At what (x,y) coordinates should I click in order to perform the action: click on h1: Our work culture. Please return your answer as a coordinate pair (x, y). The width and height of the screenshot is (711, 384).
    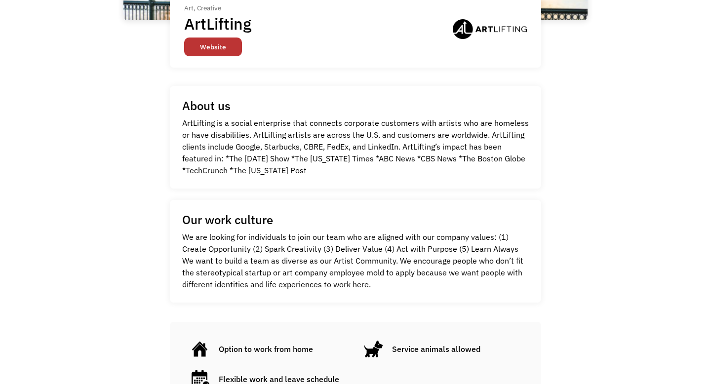
    Looking at the image, I should click on (227, 220).